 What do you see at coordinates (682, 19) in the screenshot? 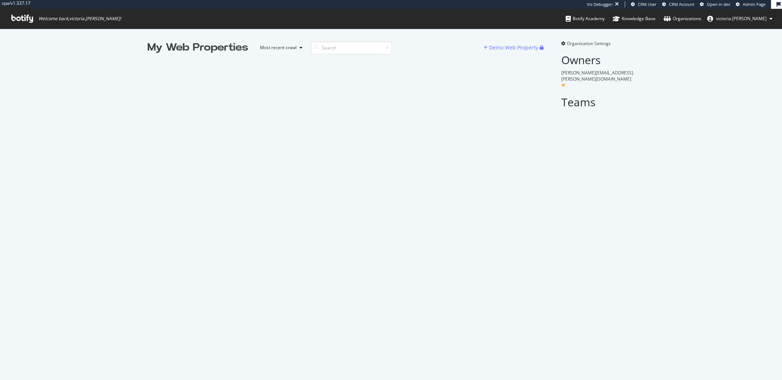
I see `div: Organizations` at bounding box center [682, 19].